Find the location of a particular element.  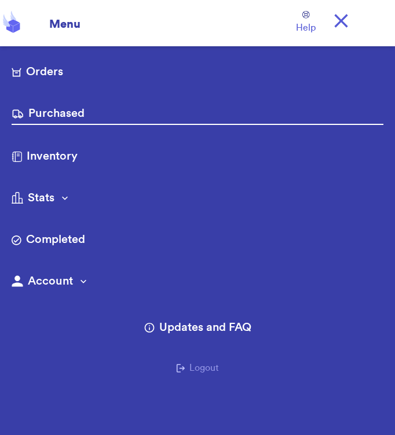

a: Orders is located at coordinates (197, 73).